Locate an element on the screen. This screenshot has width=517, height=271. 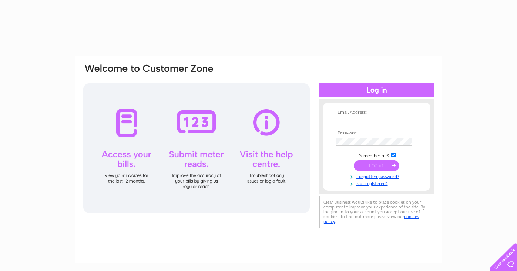
th: Email Address: is located at coordinates (376, 112).